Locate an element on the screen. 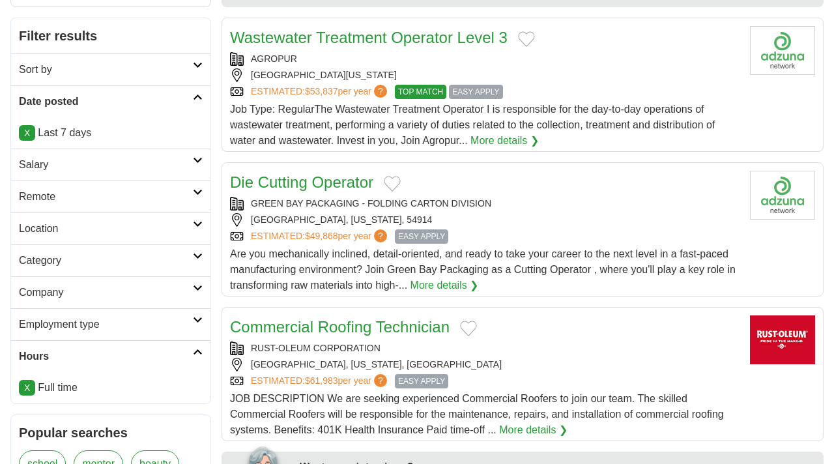  h2: Popular searches is located at coordinates (111, 433).